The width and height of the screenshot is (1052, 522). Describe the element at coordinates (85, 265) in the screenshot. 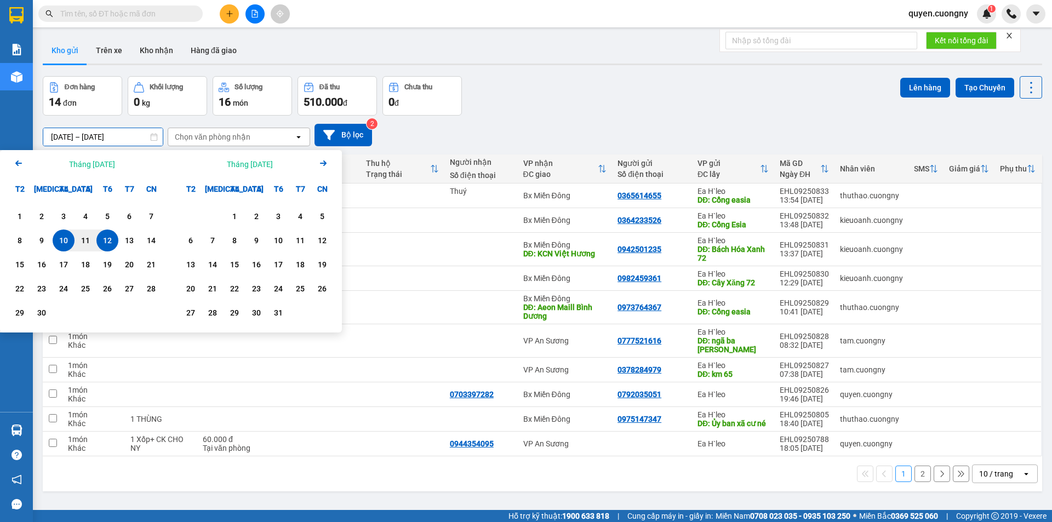

I see `div: Choose Thứ Năm, tháng 09 18 2025. It's available.` at that location.